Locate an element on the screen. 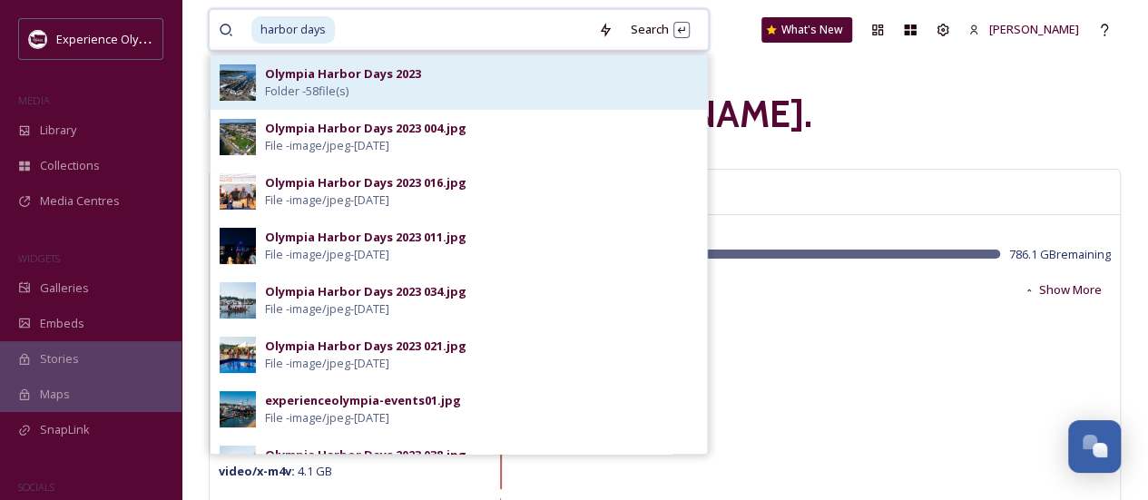 Image resolution: width=1148 pixels, height=500 pixels. div: Olympia Harbor Days 2023 021.jpg is located at coordinates (366, 346).